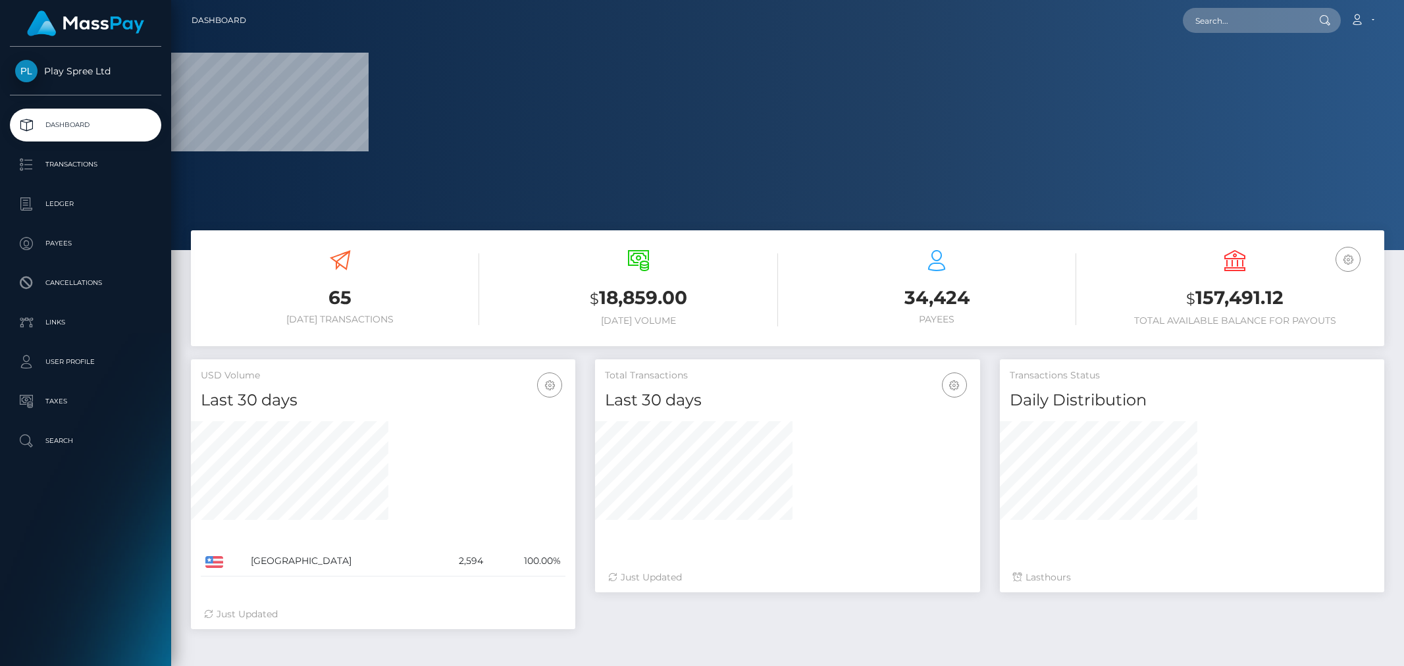  I want to click on h5: Total Transactions, so click(787, 376).